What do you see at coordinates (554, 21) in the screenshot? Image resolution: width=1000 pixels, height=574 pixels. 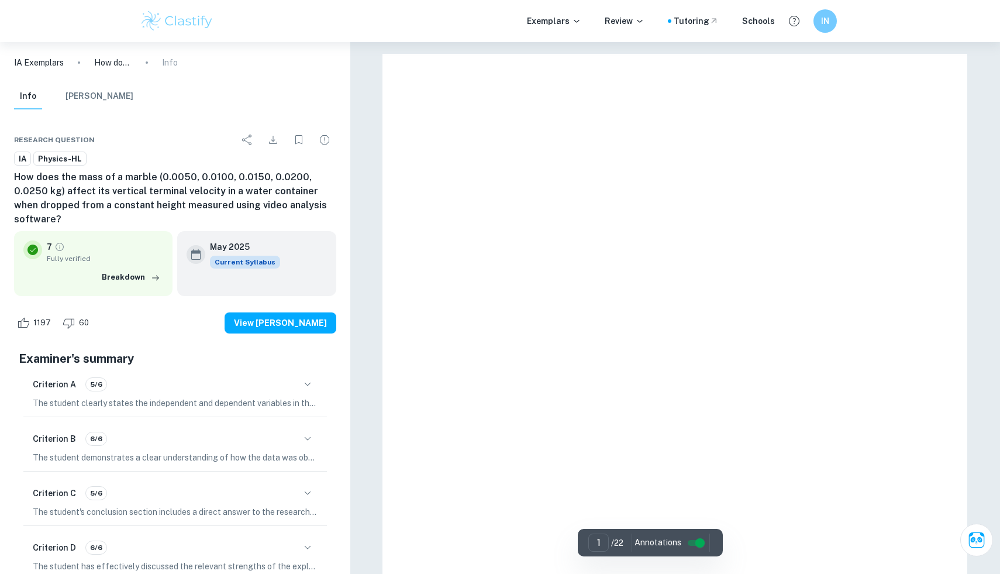 I see `p: Exemplars` at bounding box center [554, 21].